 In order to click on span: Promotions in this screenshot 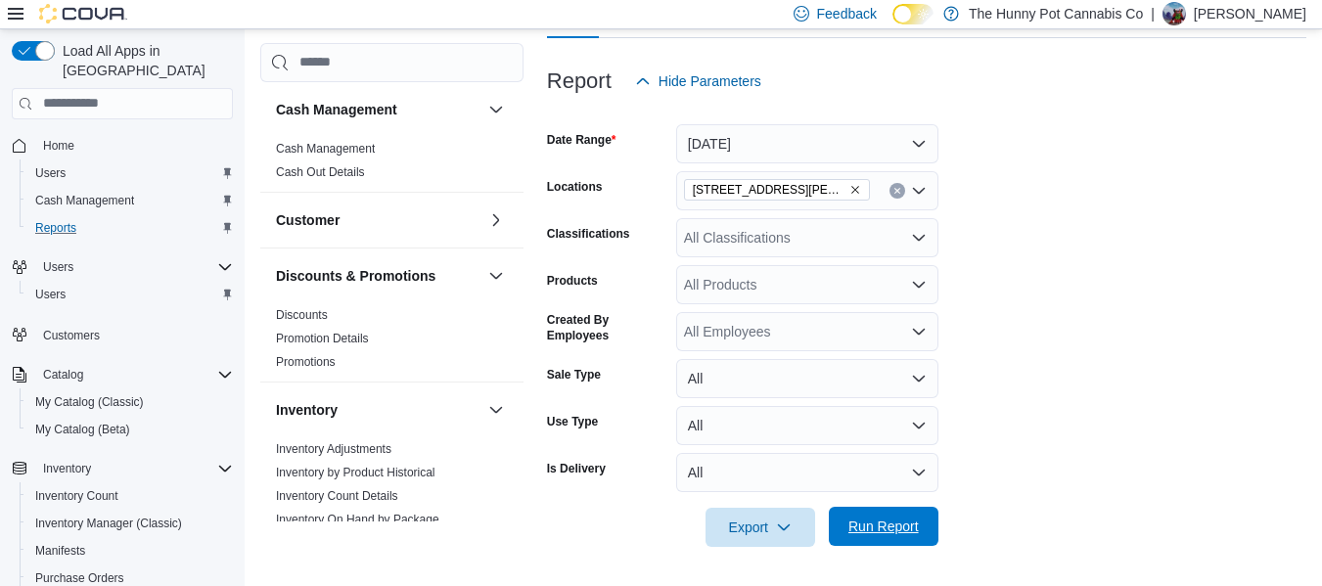, I will do `click(305, 362)`.